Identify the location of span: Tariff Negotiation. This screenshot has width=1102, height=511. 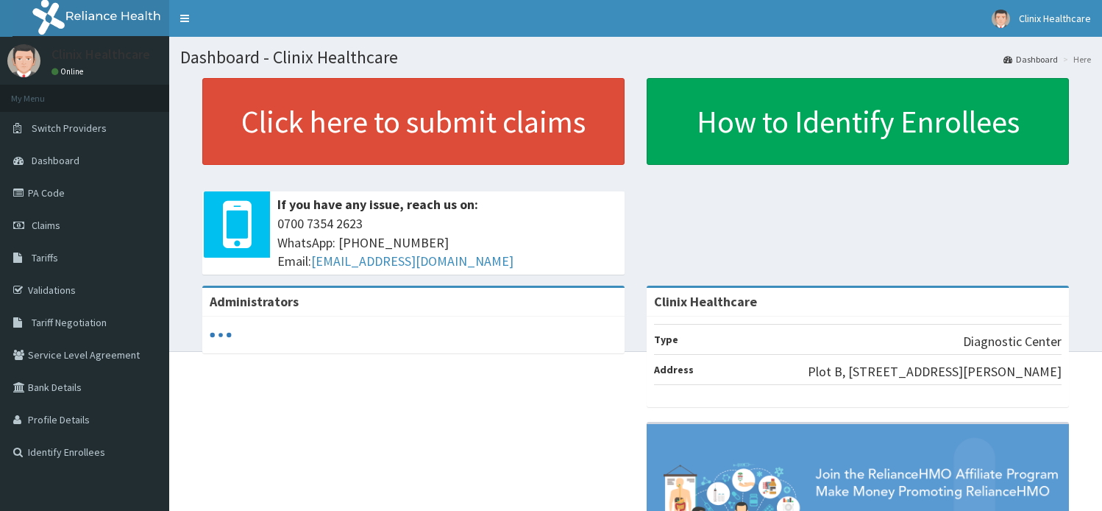
(69, 322).